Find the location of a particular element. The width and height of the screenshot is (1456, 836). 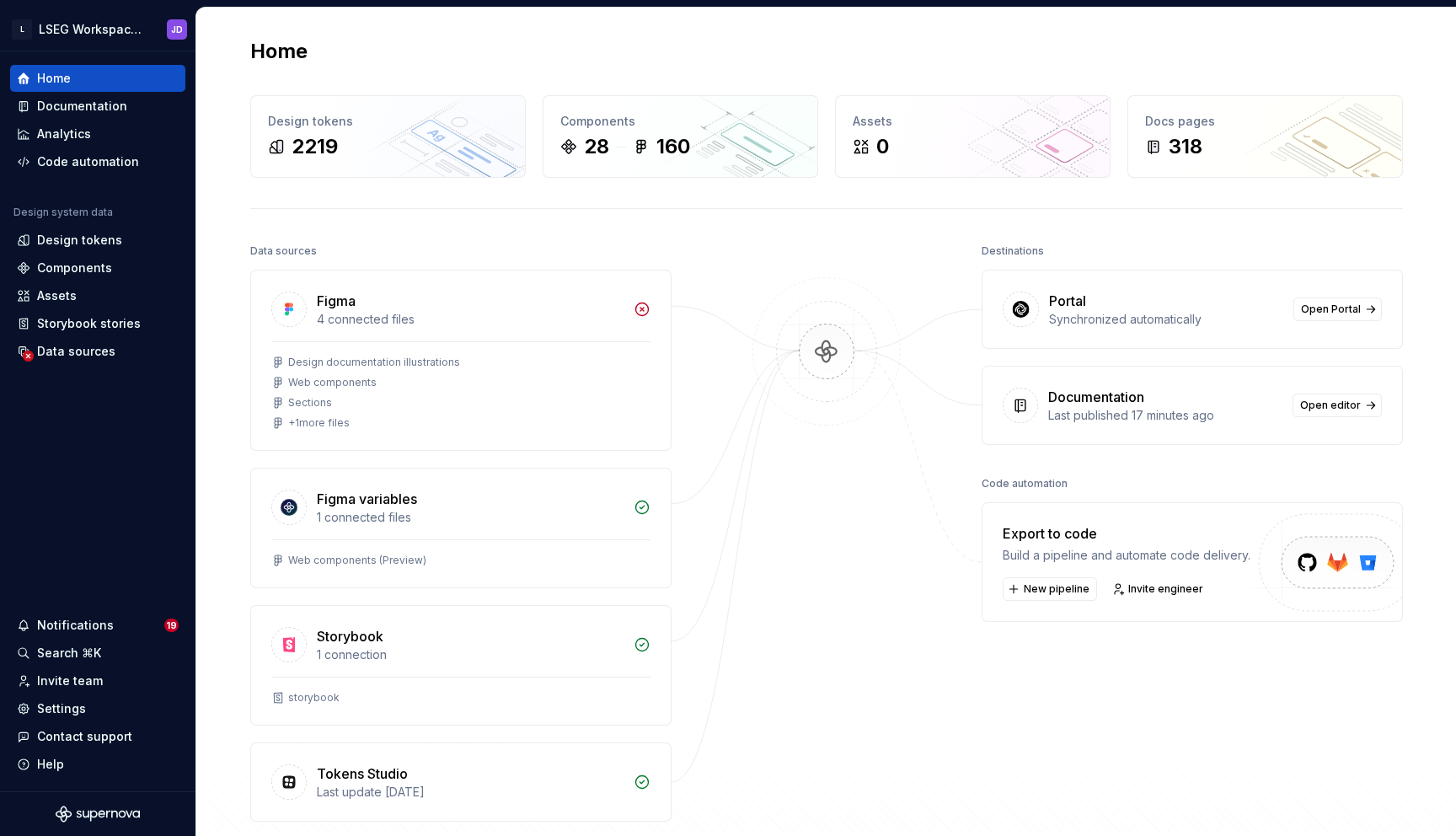

div: Contact support is located at coordinates (84, 737).